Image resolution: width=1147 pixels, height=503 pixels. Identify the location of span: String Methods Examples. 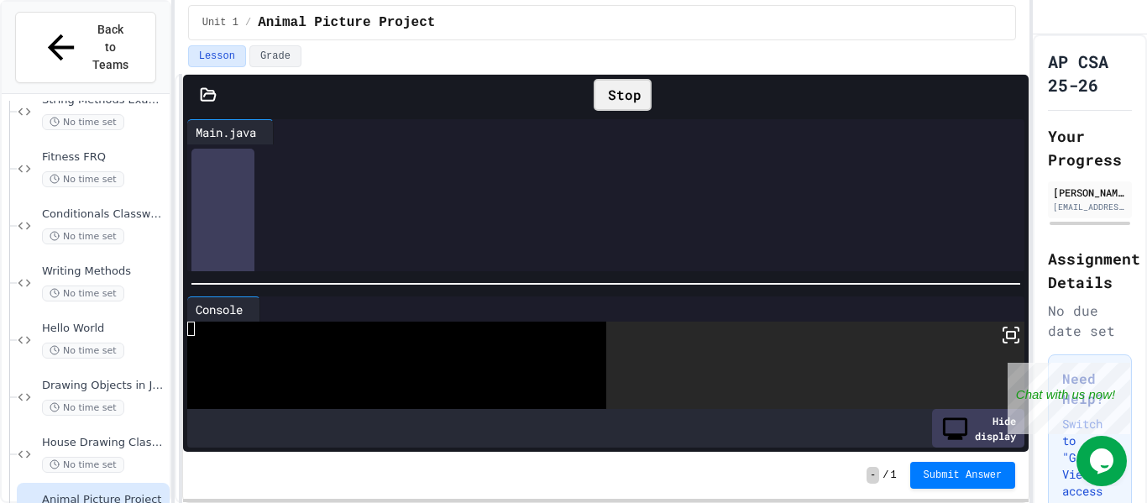
(104, 100).